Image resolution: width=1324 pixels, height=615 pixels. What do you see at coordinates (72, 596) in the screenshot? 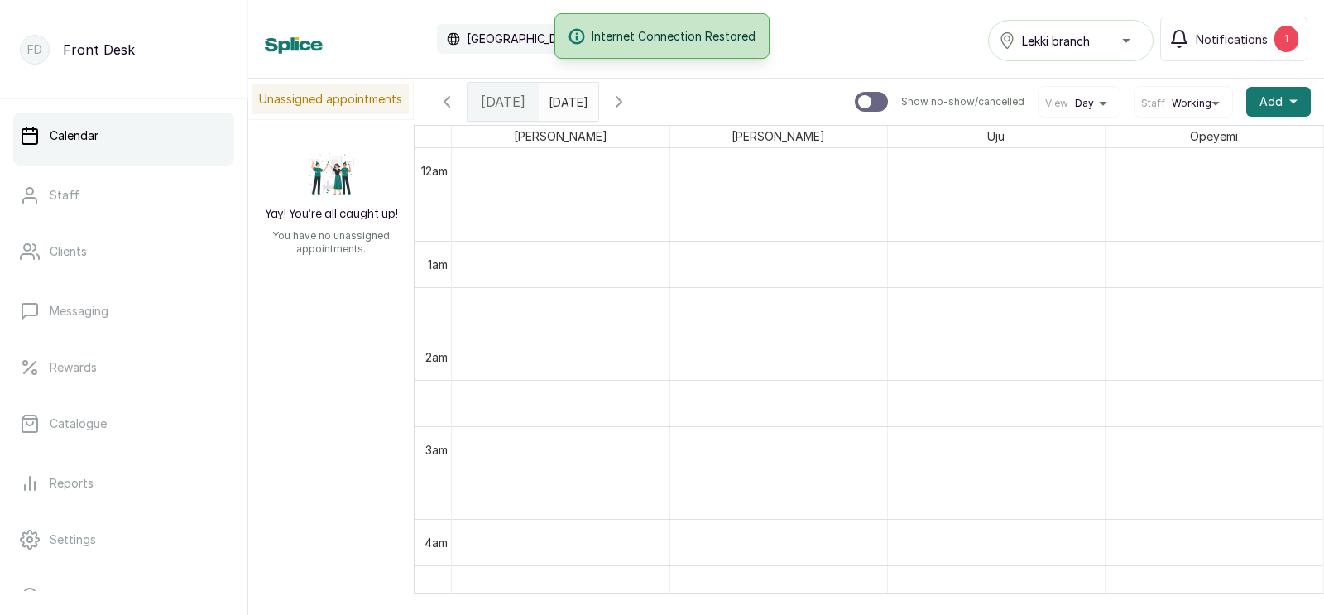
I see `p: Support` at bounding box center [72, 596].